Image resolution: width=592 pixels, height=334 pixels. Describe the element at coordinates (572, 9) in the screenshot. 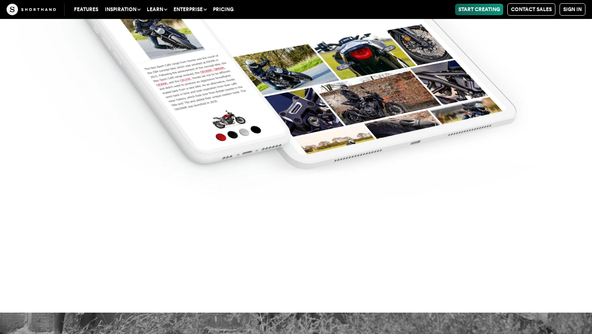

I see `a: Sign in` at that location.